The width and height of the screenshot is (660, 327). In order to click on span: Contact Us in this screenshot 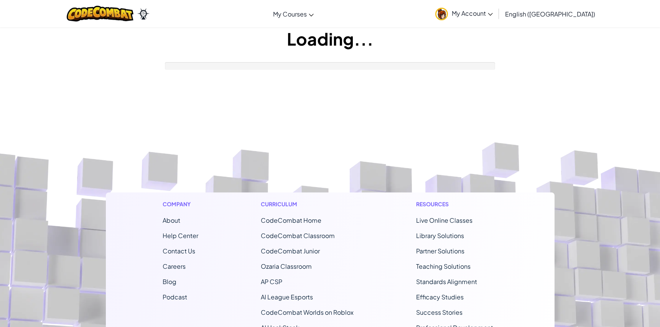, I will do `click(179, 251)`.